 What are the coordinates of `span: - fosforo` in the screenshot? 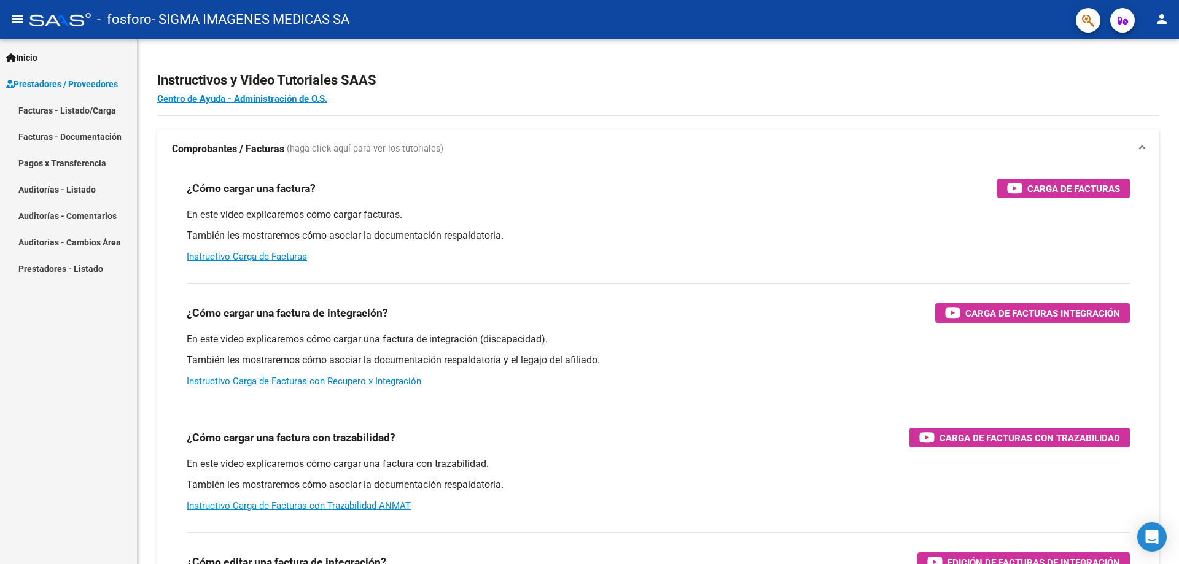 It's located at (124, 20).